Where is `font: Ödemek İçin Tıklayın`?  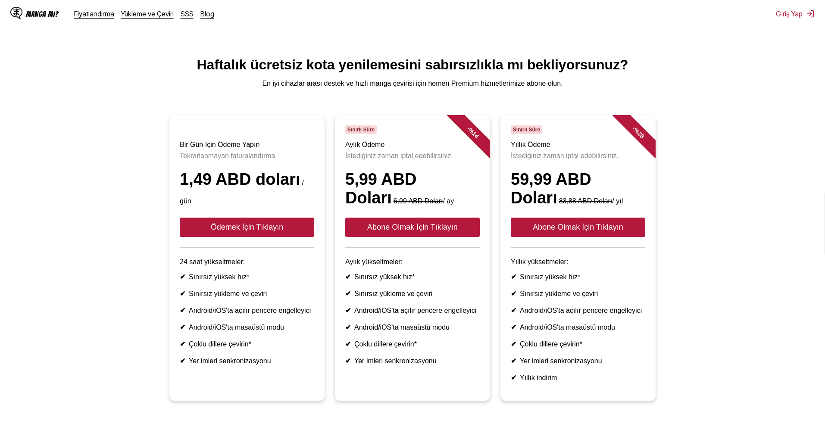 font: Ödemek İçin Tıklayın is located at coordinates (247, 227).